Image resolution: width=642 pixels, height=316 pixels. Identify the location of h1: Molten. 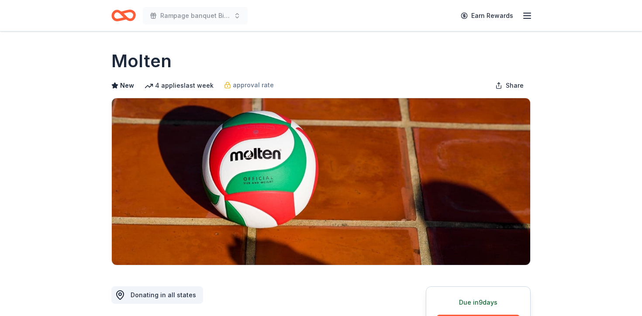
(142, 61).